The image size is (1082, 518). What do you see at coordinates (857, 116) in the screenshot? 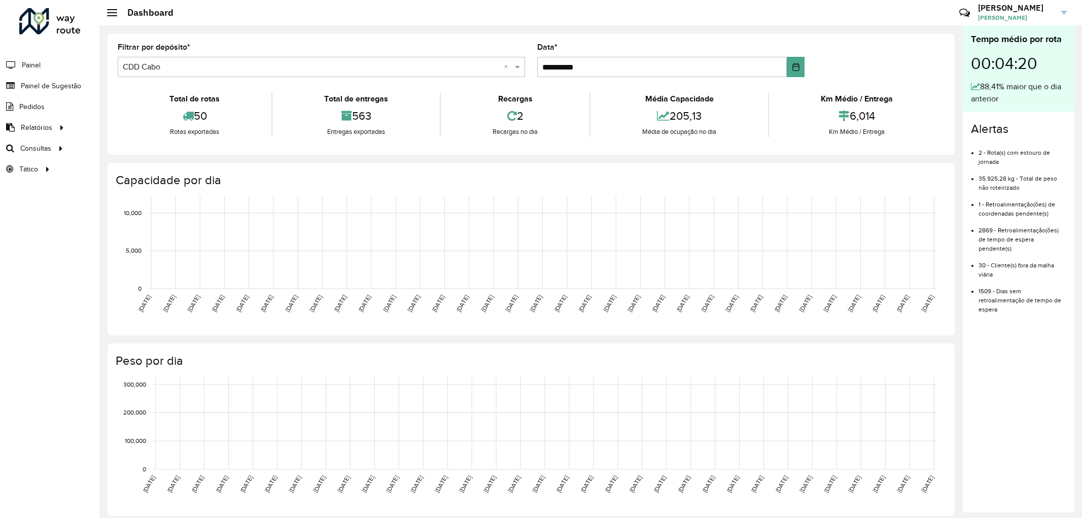
I see `div: 6,014` at bounding box center [857, 116].